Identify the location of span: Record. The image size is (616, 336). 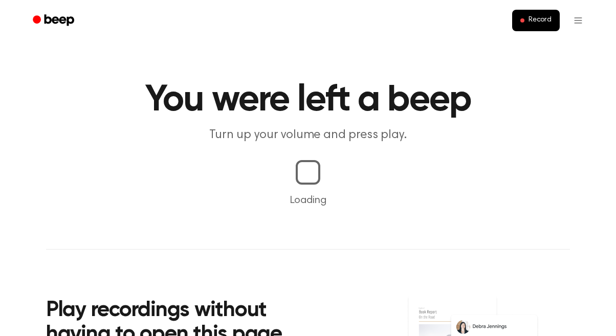
(540, 20).